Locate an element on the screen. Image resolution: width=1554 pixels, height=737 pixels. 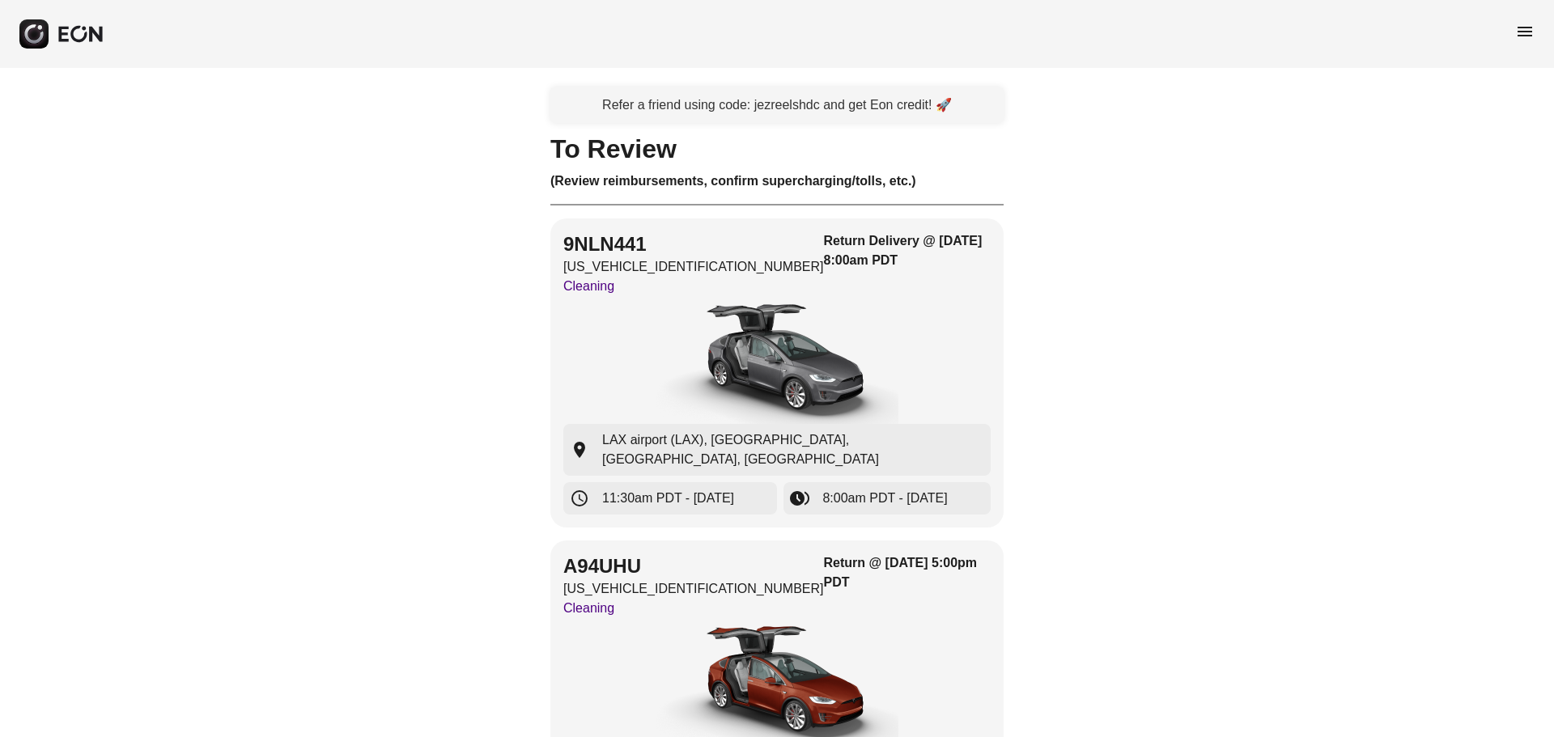
a: Refer a friend using code: jezreelshdc and get Eon credit! 🚀 is located at coordinates (777, 105).